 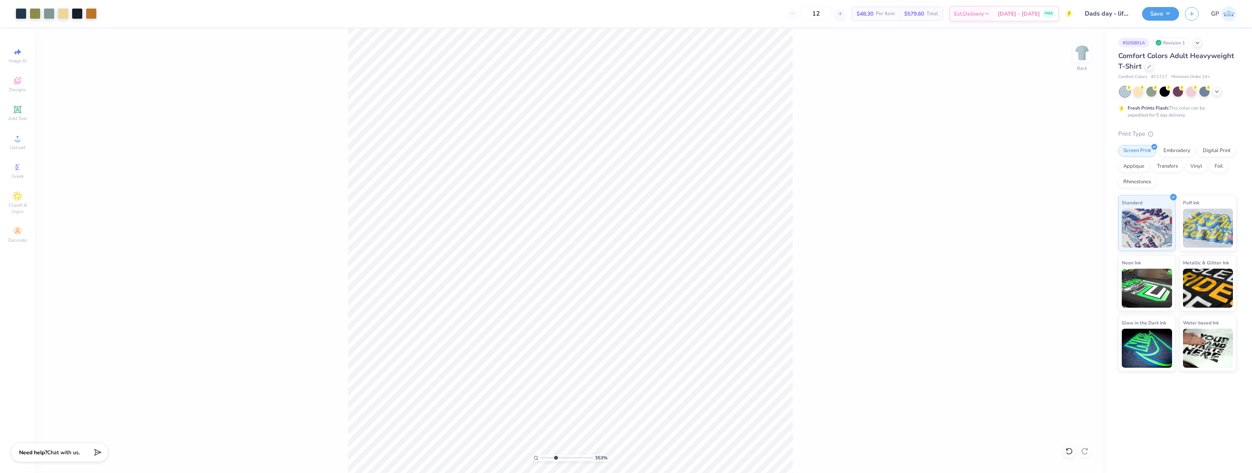 I want to click on span: Greek, so click(x=18, y=176).